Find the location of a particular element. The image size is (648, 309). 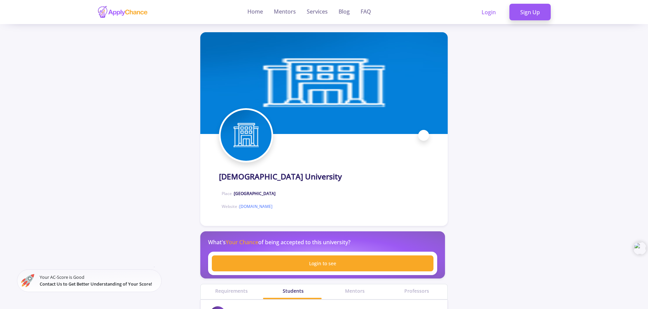

span: Your Chance is located at coordinates (242, 242).